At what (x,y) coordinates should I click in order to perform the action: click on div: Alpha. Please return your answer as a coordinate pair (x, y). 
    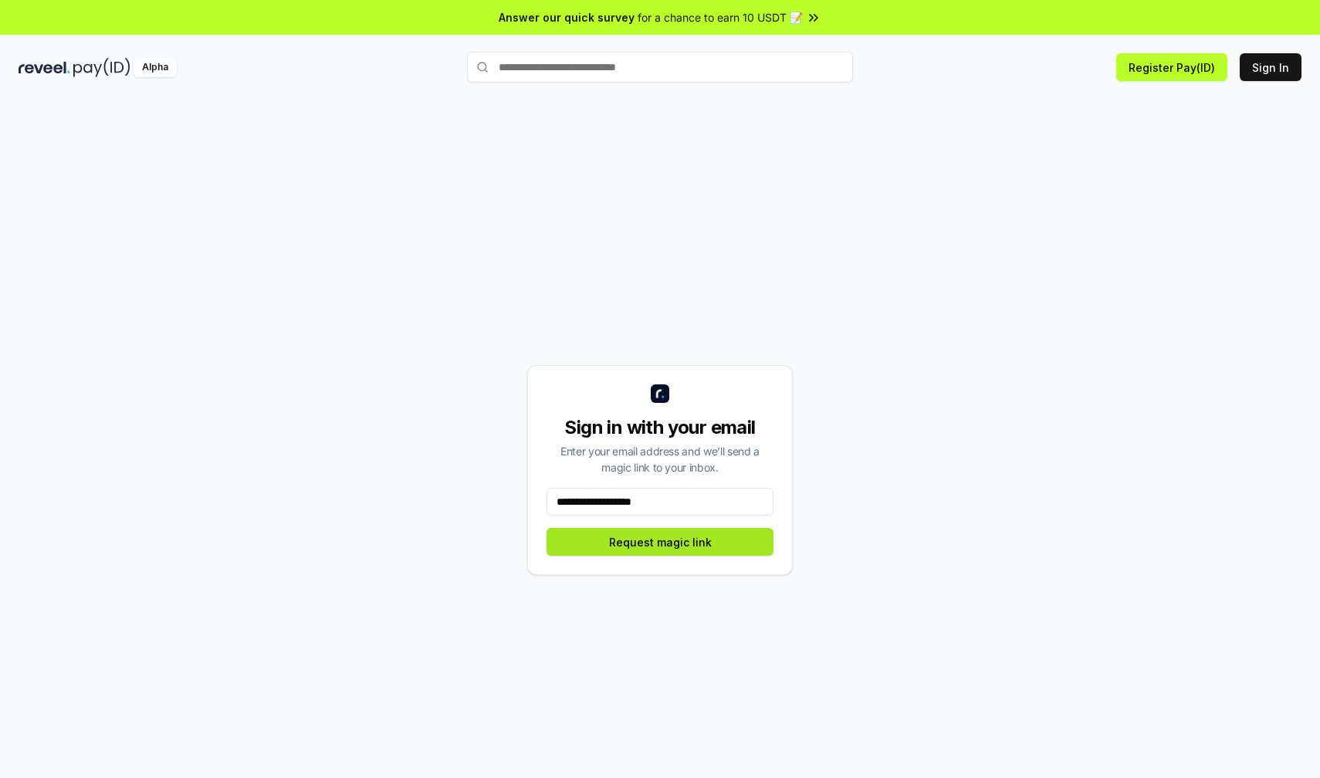
    Looking at the image, I should click on (155, 67).